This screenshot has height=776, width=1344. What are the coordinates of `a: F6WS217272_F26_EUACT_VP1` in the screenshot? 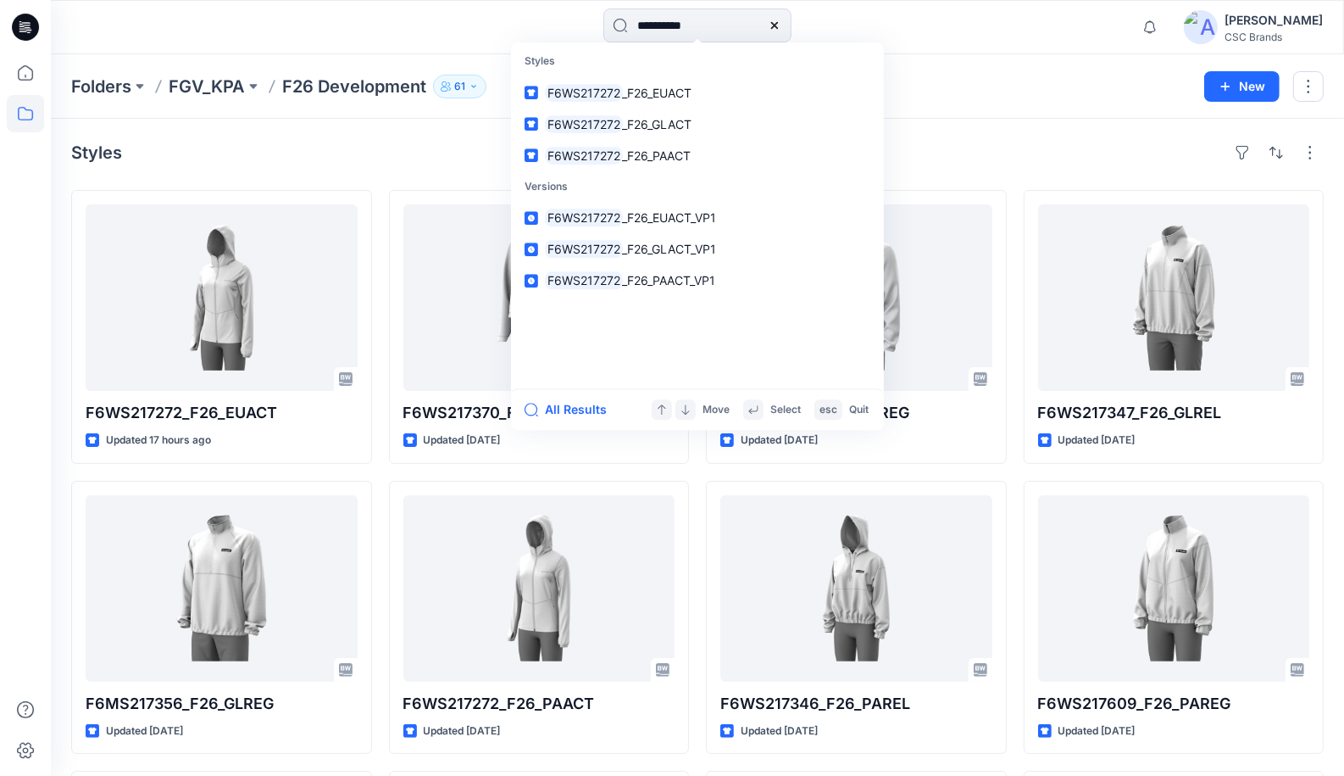 It's located at (698, 217).